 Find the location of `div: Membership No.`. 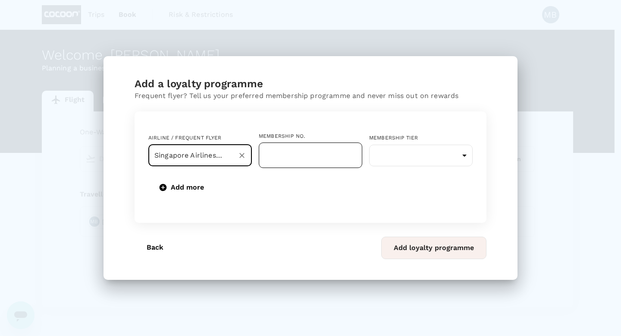

div: Membership No. is located at coordinates (311, 136).